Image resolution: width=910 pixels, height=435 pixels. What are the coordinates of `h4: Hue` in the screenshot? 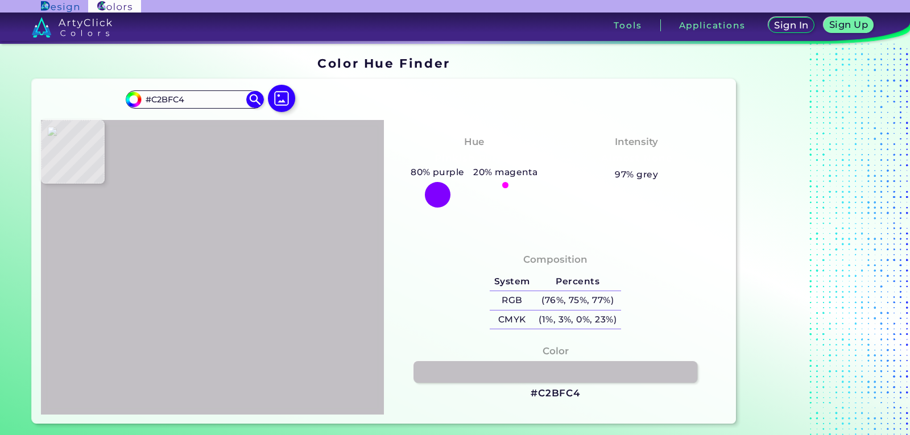 It's located at (474, 142).